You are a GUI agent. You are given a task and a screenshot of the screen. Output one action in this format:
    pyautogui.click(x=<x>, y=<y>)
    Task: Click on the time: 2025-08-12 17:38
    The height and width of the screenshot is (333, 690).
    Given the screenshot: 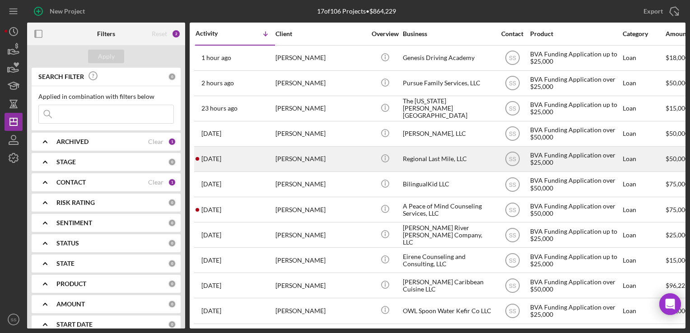 What is the action you would take?
    pyautogui.click(x=211, y=261)
    